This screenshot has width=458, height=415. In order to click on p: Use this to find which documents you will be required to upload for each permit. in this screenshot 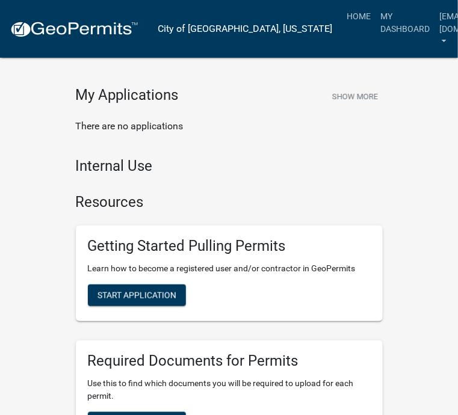, I will do `click(229, 390)`.